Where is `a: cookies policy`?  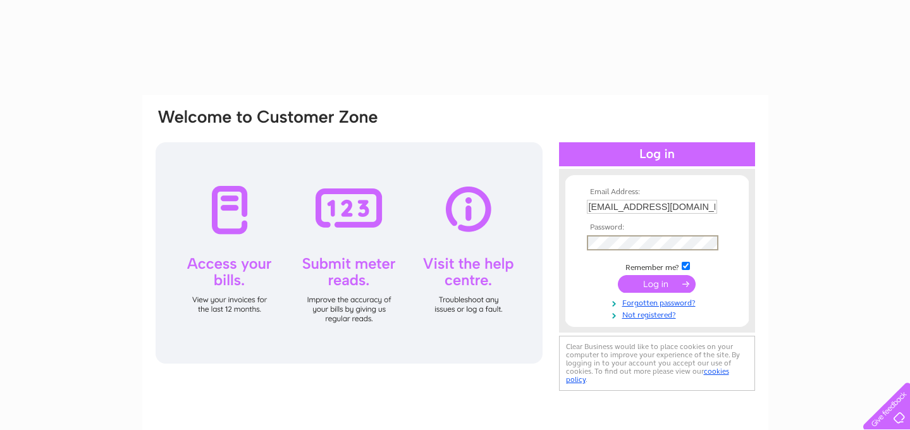 a: cookies policy is located at coordinates (648, 375).